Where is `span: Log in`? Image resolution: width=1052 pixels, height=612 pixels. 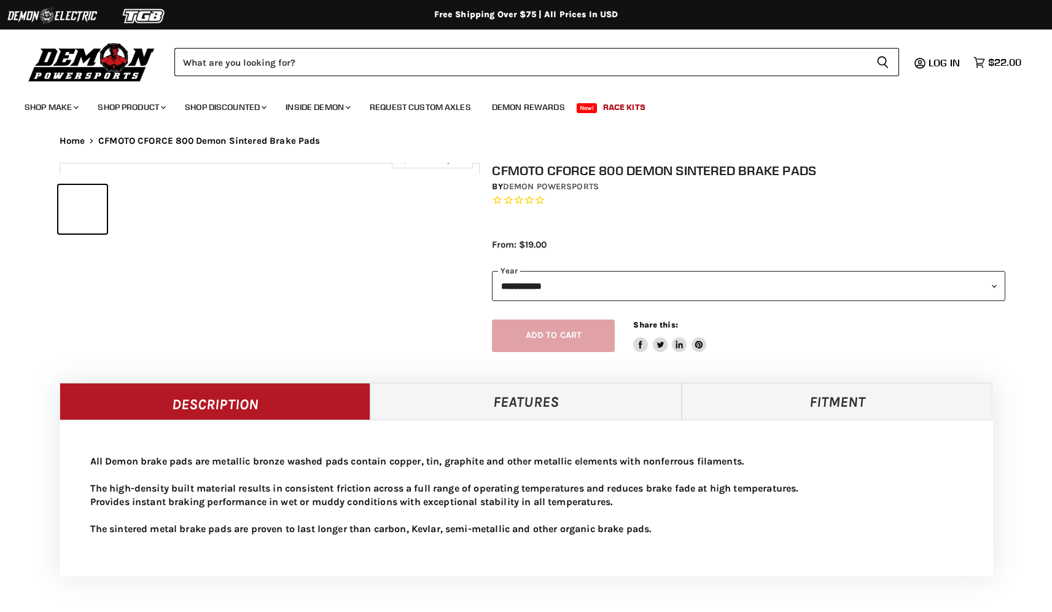
span: Log in is located at coordinates (944, 63).